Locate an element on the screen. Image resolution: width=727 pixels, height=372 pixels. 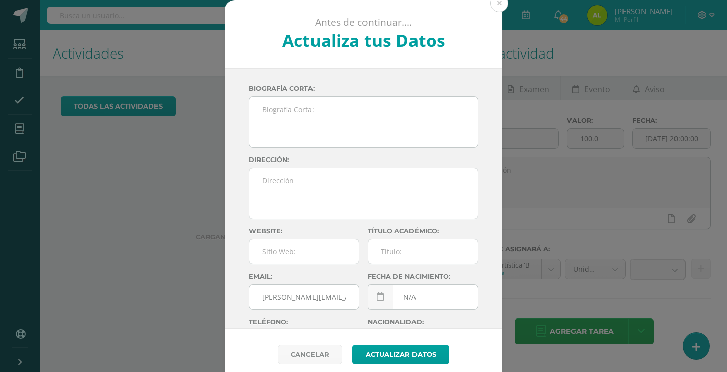
h2: Actualiza tus Datos is located at coordinates (363, 40).